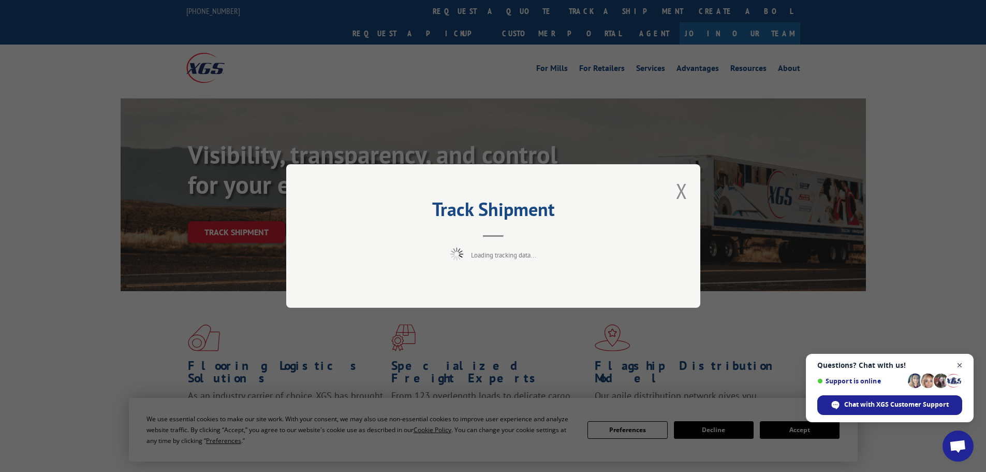 The height and width of the screenshot is (472, 986). Describe the element at coordinates (890, 405) in the screenshot. I see `div: Chat with XGS Customer Support` at that location.